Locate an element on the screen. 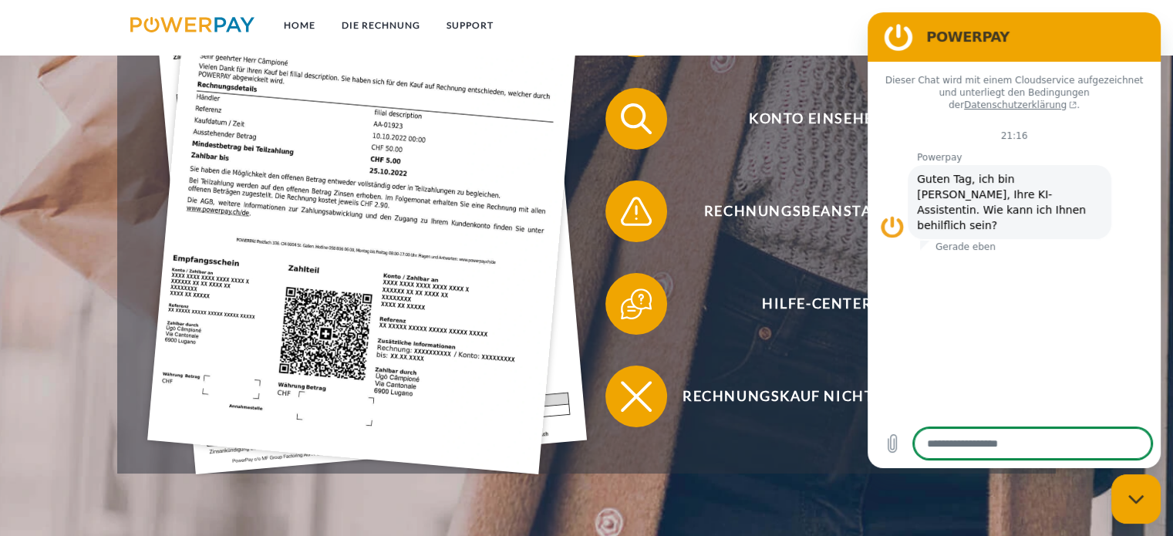  button: Konto einsehen is located at coordinates (806, 119).